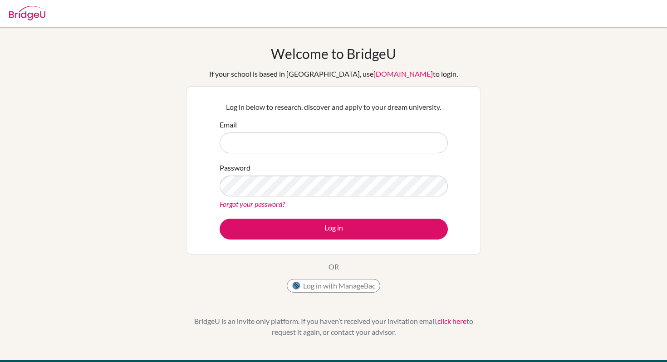  Describe the element at coordinates (334, 107) in the screenshot. I see `p: Log in below to research, discover and apply to your dream university.` at that location.